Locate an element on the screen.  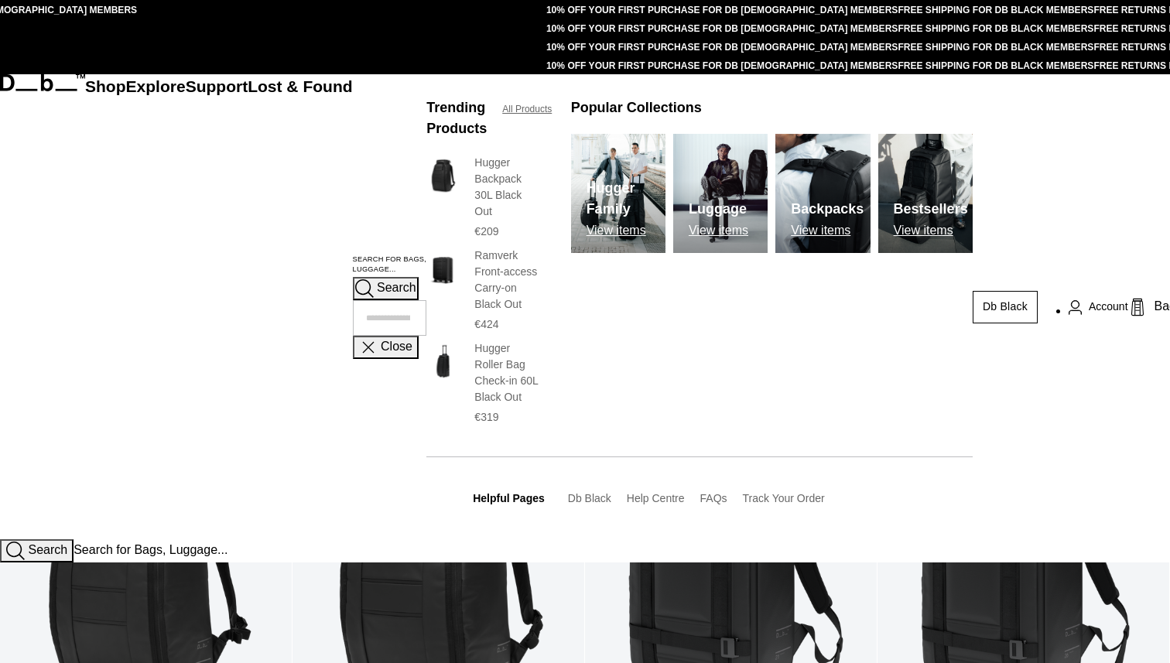
a: Shop is located at coordinates (105, 86).